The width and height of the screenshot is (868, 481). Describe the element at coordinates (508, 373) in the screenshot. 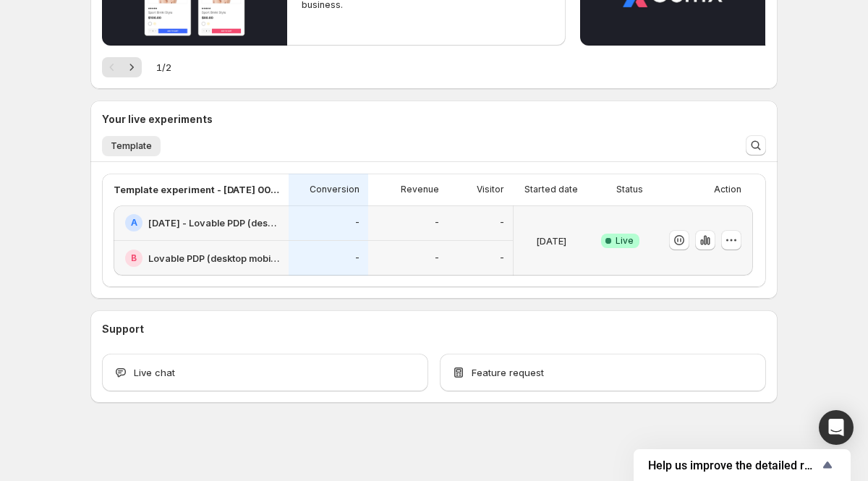

I see `span: Feature request` at that location.